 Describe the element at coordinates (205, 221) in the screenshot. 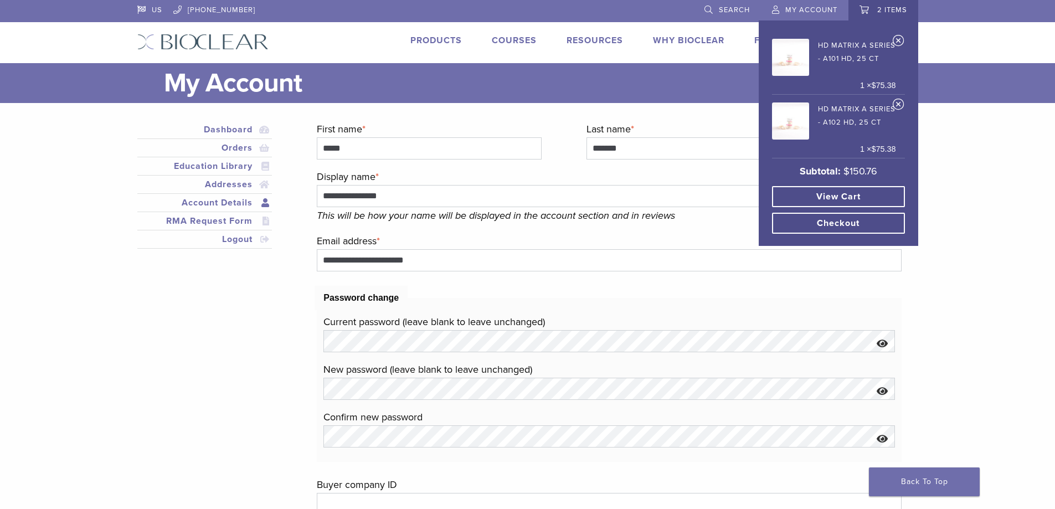

I see `a: RMA Request Form` at that location.